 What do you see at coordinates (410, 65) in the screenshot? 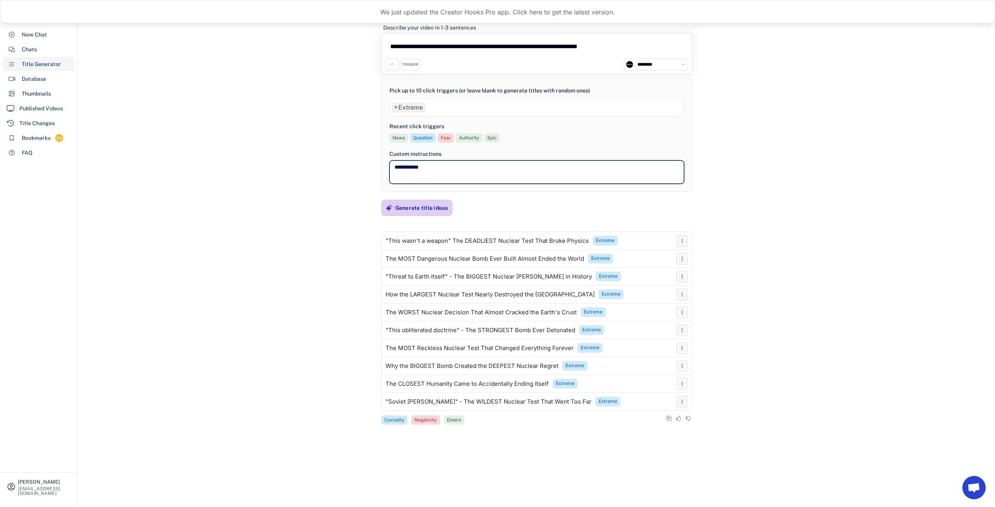
I see `div: TRIGGER` at bounding box center [410, 65].